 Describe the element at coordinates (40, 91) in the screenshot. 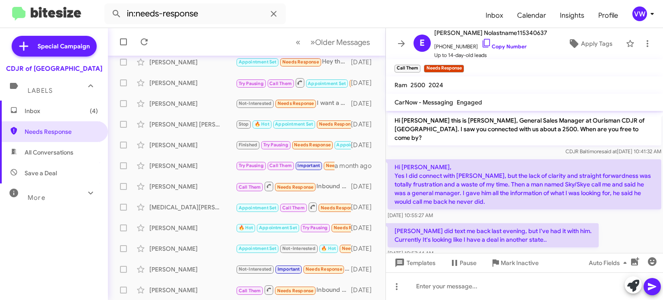

I see `span: Labels` at that location.